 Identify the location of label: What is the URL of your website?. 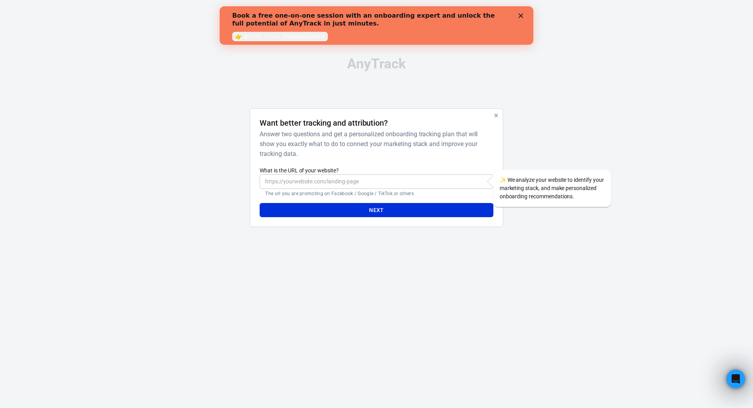
(376, 170).